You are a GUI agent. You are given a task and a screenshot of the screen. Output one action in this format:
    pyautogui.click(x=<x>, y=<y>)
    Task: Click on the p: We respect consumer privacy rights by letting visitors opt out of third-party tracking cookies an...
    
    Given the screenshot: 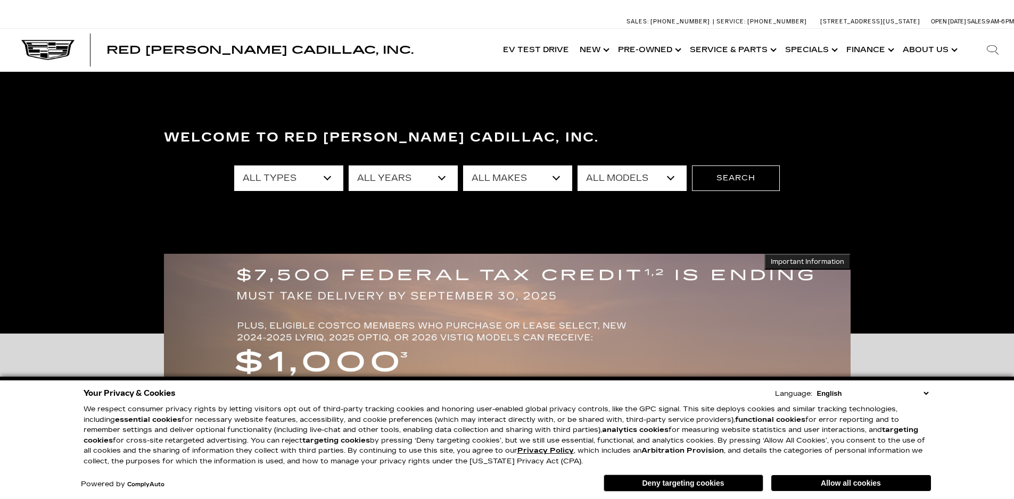 What is the action you would take?
    pyautogui.click(x=507, y=436)
    